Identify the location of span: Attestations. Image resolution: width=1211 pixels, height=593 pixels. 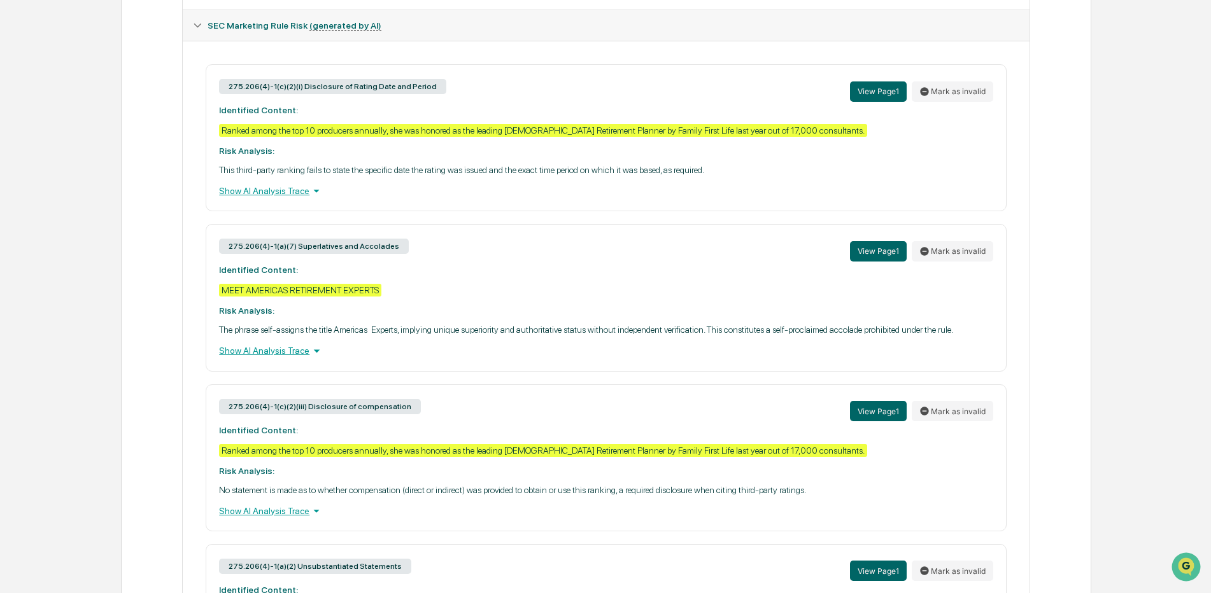
(131, 167).